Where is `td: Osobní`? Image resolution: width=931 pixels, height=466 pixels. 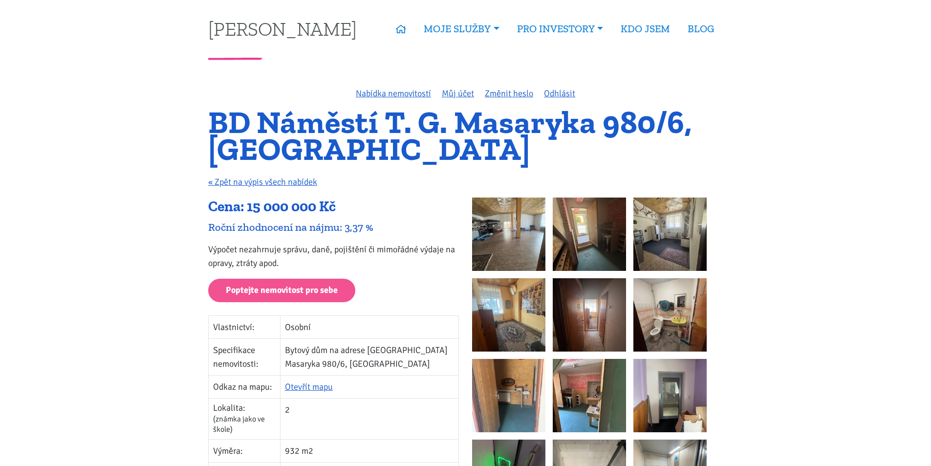 td: Osobní is located at coordinates (369, 327).